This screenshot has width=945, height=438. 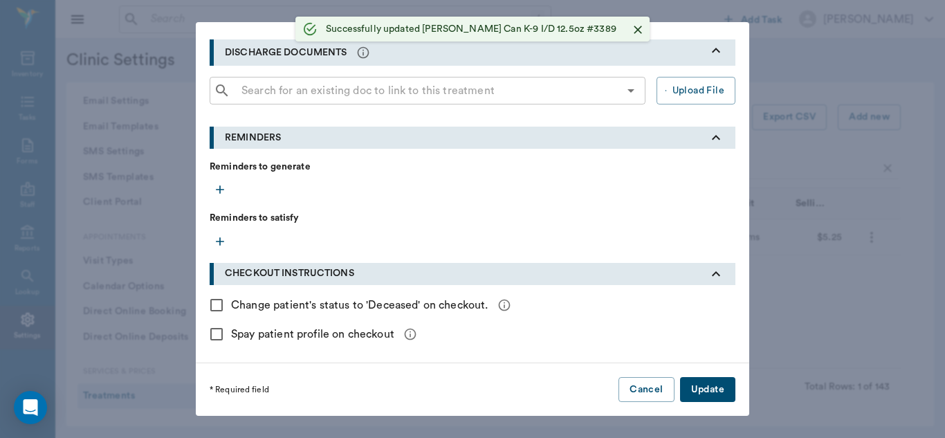 I want to click on input: Search for an existing doc to link to this treatment, so click(x=427, y=91).